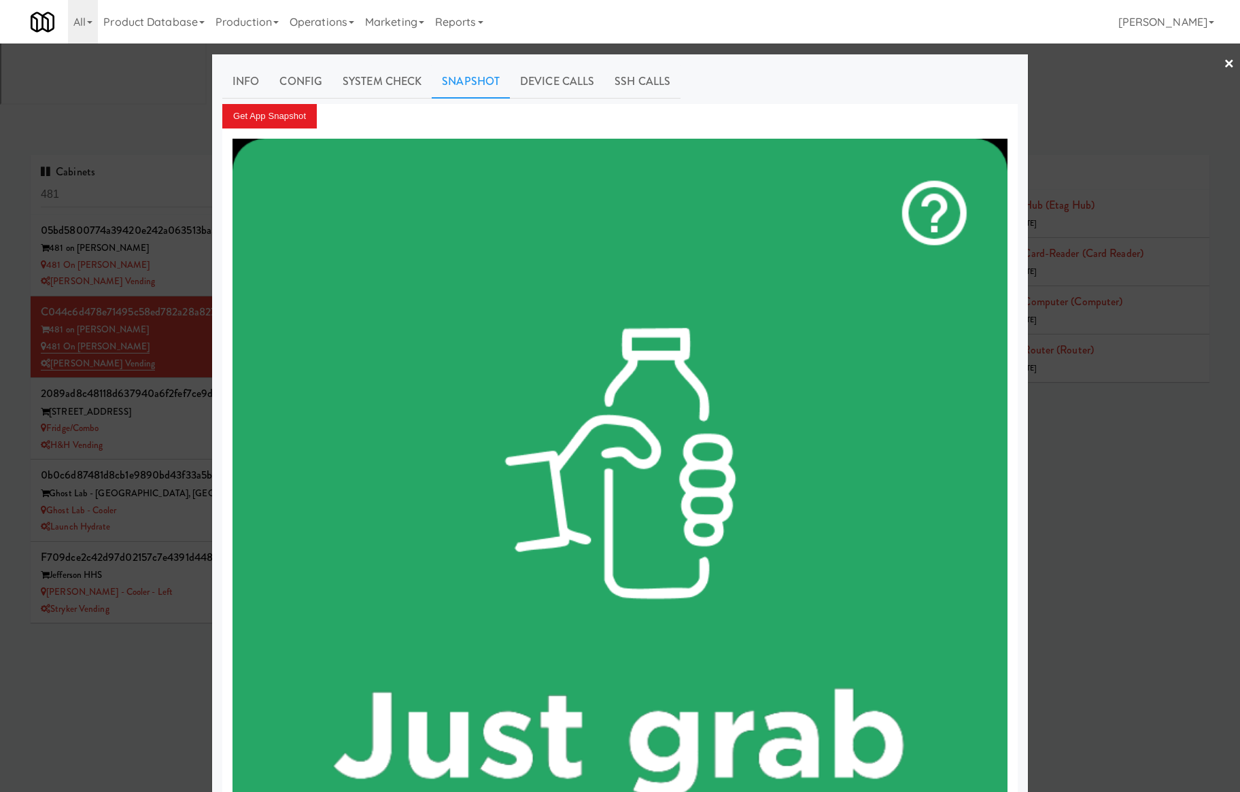  Describe the element at coordinates (300, 82) in the screenshot. I see `a: Config` at that location.